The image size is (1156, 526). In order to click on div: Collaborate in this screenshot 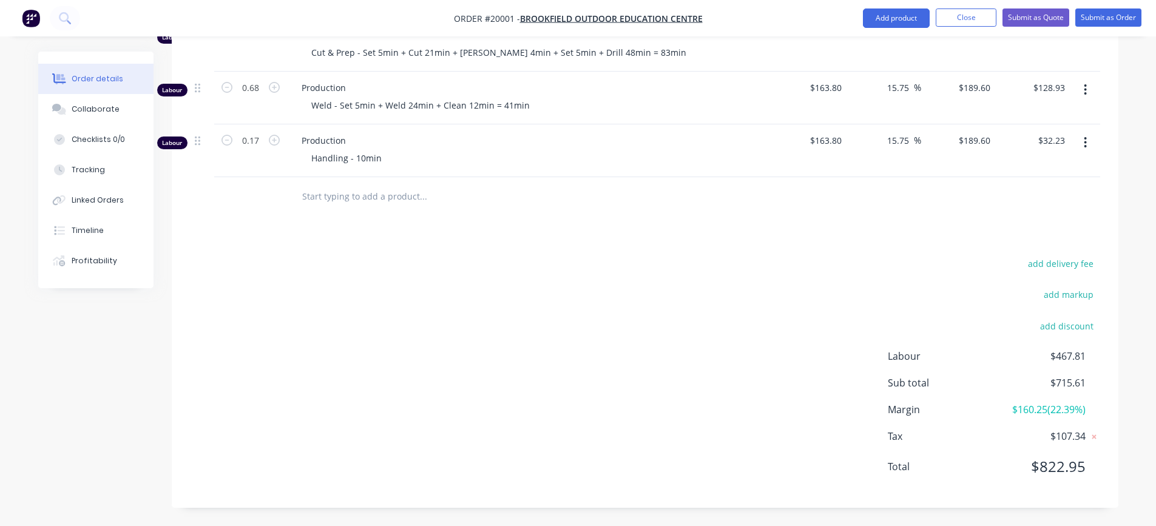, I will do `click(95, 109)`.